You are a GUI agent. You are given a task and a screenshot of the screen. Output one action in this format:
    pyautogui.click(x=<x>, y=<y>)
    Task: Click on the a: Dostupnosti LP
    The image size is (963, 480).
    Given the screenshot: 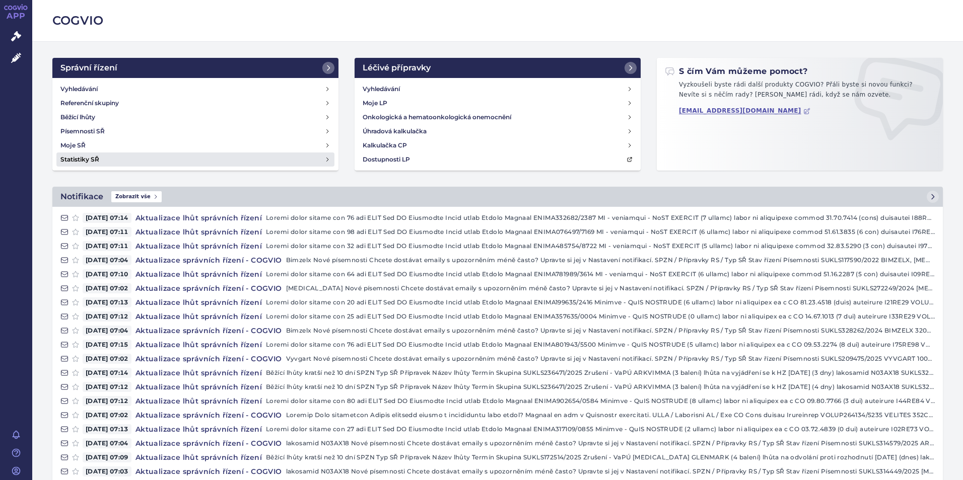 What is the action you would take?
    pyautogui.click(x=498, y=160)
    